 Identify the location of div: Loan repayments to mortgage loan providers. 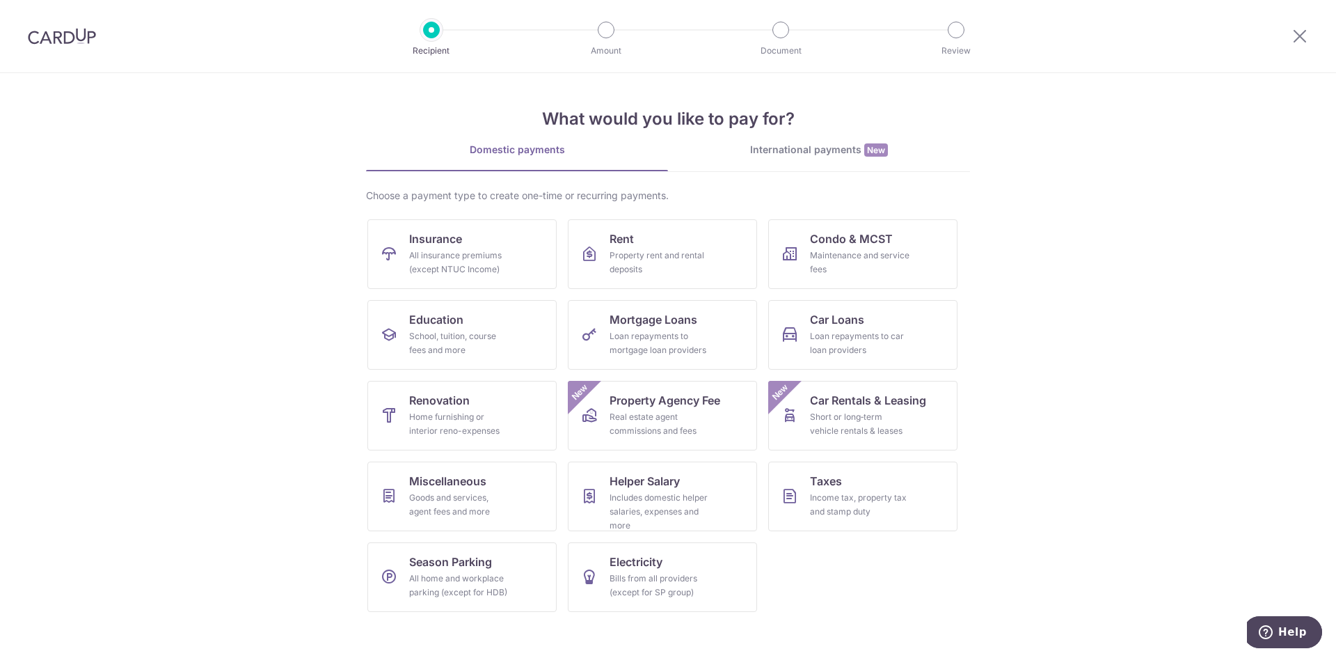
(660, 343).